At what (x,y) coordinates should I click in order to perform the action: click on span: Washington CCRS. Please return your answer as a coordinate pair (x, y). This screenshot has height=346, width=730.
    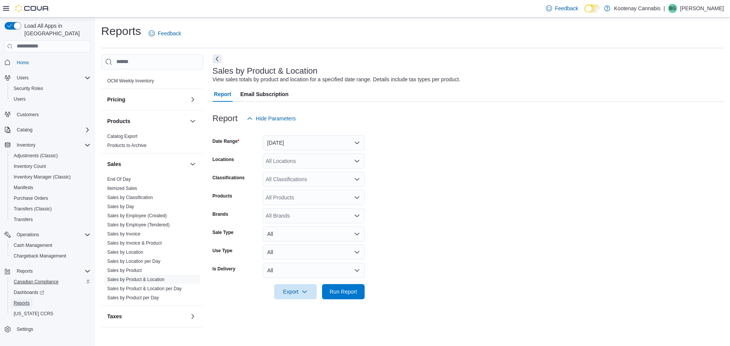
    Looking at the image, I should click on (51, 314).